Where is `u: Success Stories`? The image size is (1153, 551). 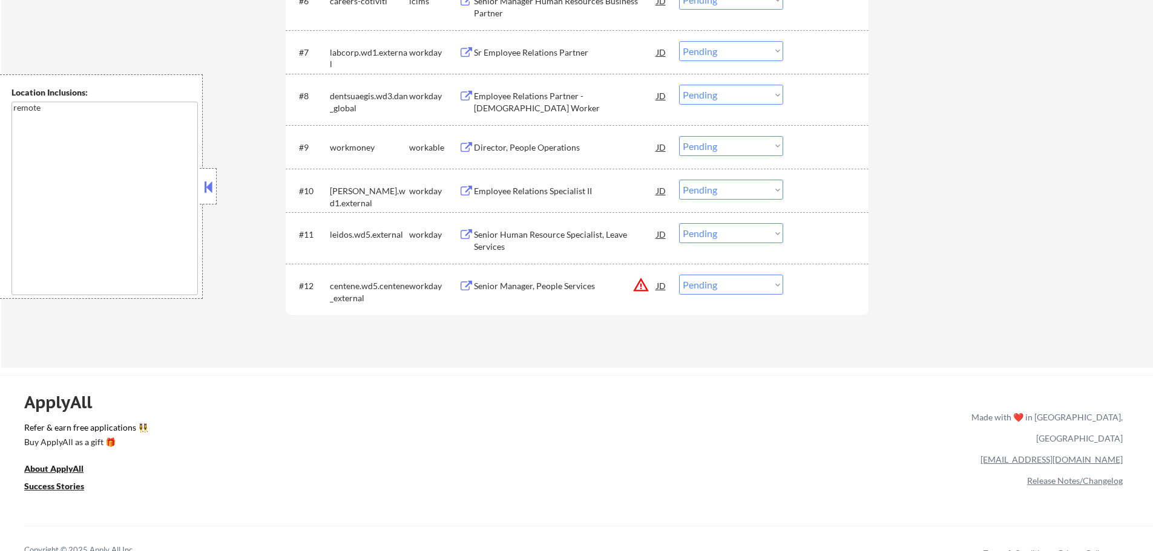
u: Success Stories is located at coordinates (54, 486).